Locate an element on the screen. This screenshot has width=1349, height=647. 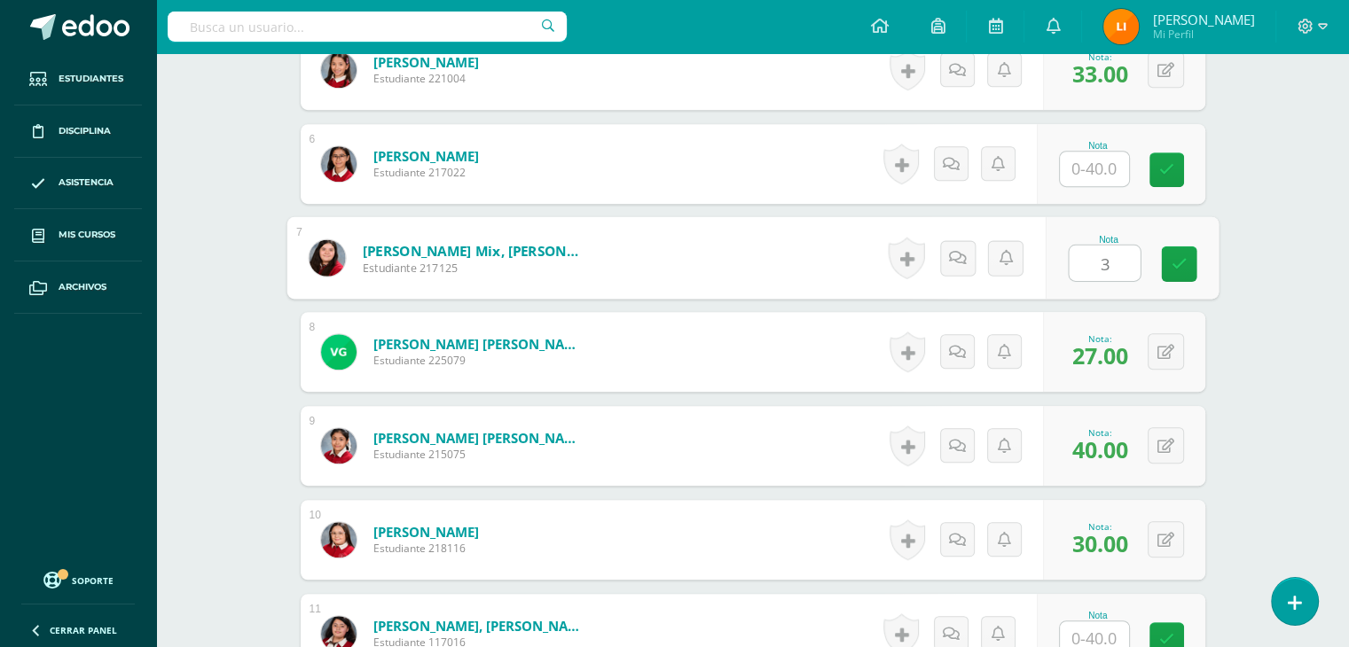
span: Estudiante 215075 is located at coordinates (480, 454).